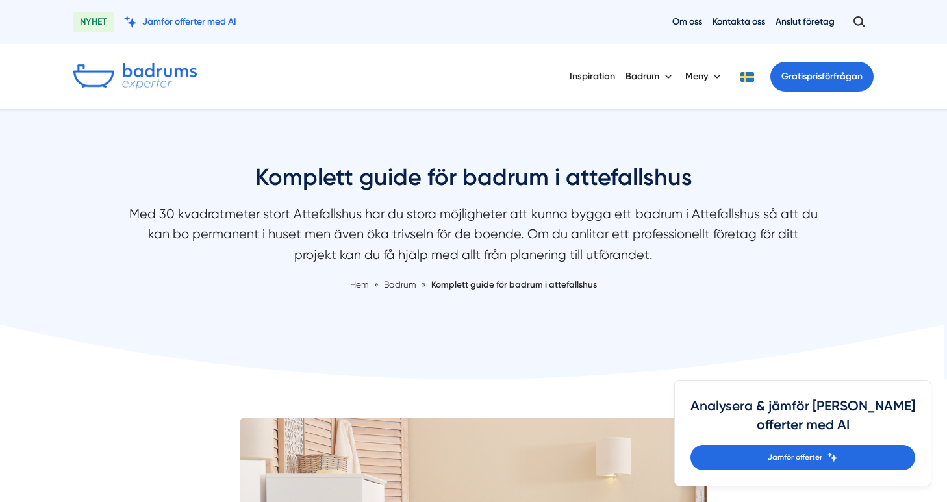 This screenshot has width=947, height=502. I want to click on span: Gratis, so click(794, 76).